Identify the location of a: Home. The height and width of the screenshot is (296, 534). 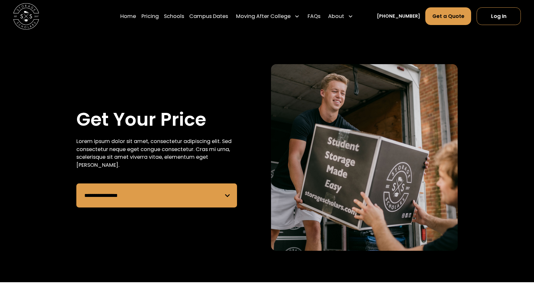
(128, 16).